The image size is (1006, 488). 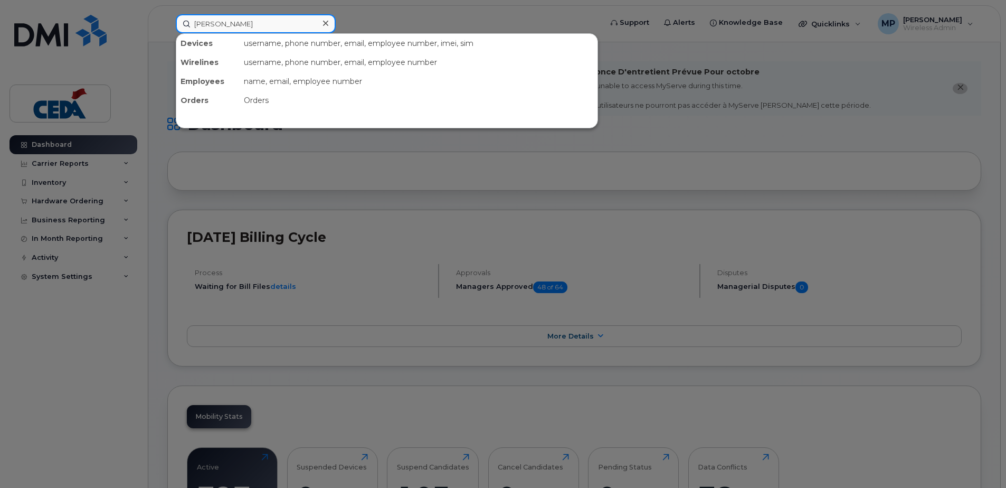 I want to click on div: username, phone number, email, employee number, so click(x=418, y=62).